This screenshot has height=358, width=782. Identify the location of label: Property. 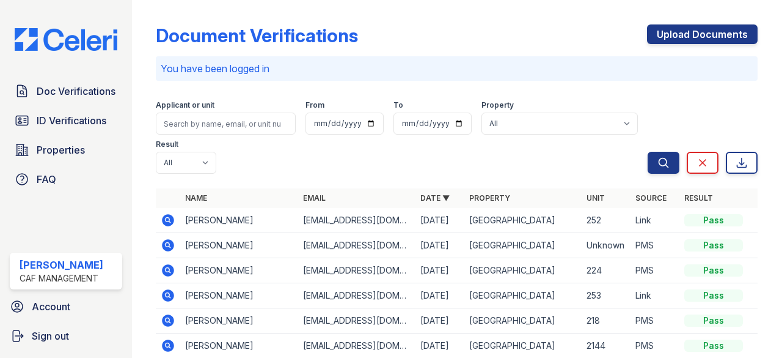
(498, 105).